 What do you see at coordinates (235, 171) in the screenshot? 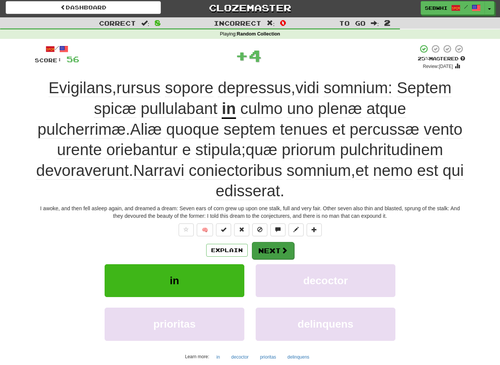
I see `span: coniectoribus` at bounding box center [235, 171].